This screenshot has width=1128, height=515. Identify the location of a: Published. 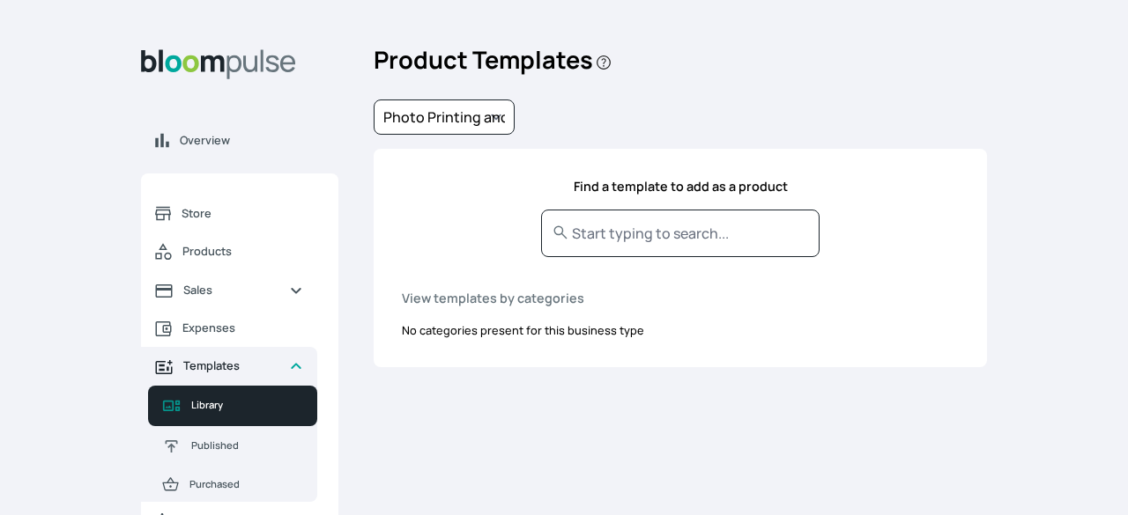
(233, 447).